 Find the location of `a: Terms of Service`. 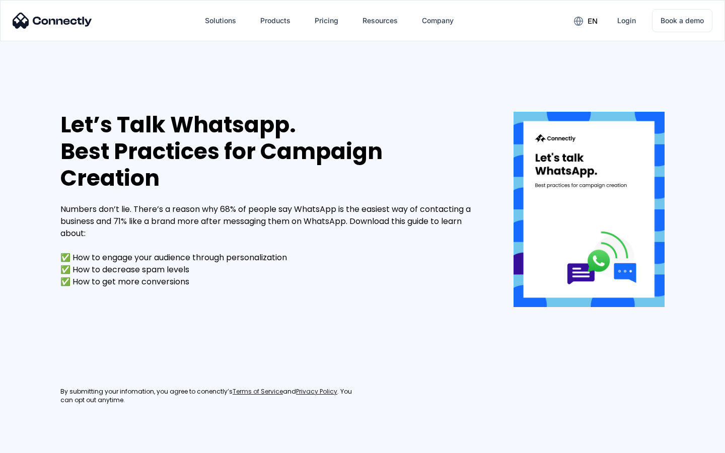

a: Terms of Service is located at coordinates (258, 392).